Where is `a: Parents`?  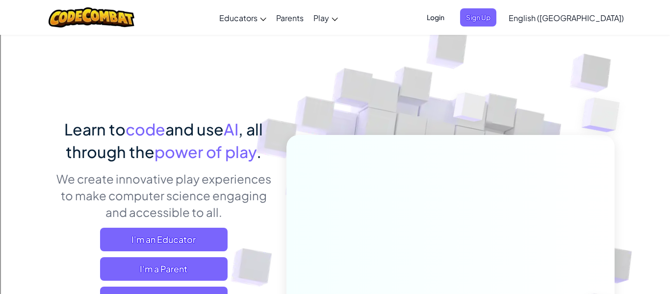
a: Parents is located at coordinates (290, 18).